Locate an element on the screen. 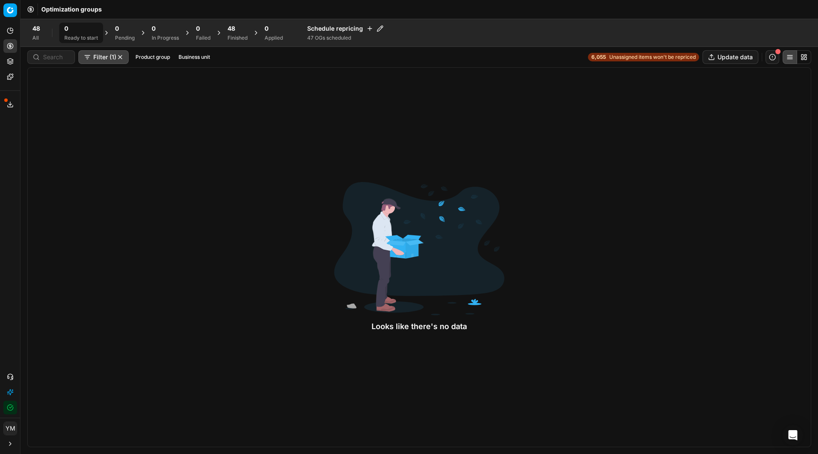  div: Failed is located at coordinates (203, 38).